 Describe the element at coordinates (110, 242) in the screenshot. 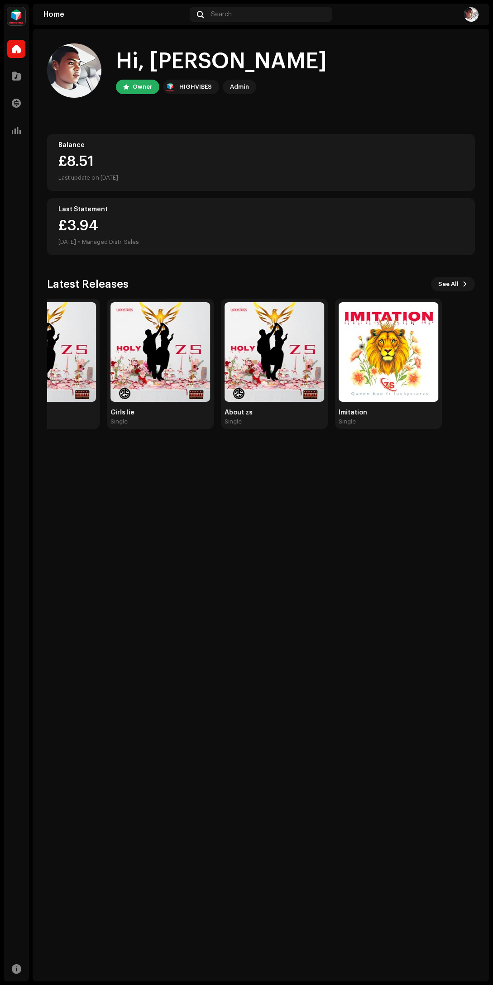

I see `div: Managed Distr. Sales` at that location.